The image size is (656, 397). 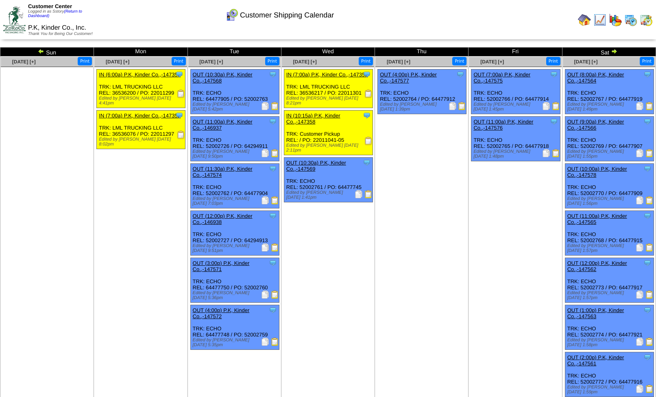 What do you see at coordinates (609, 375) in the screenshot?
I see `div: TRK: ECHO REL: 52002772 / PO: 64477916` at bounding box center [609, 375].